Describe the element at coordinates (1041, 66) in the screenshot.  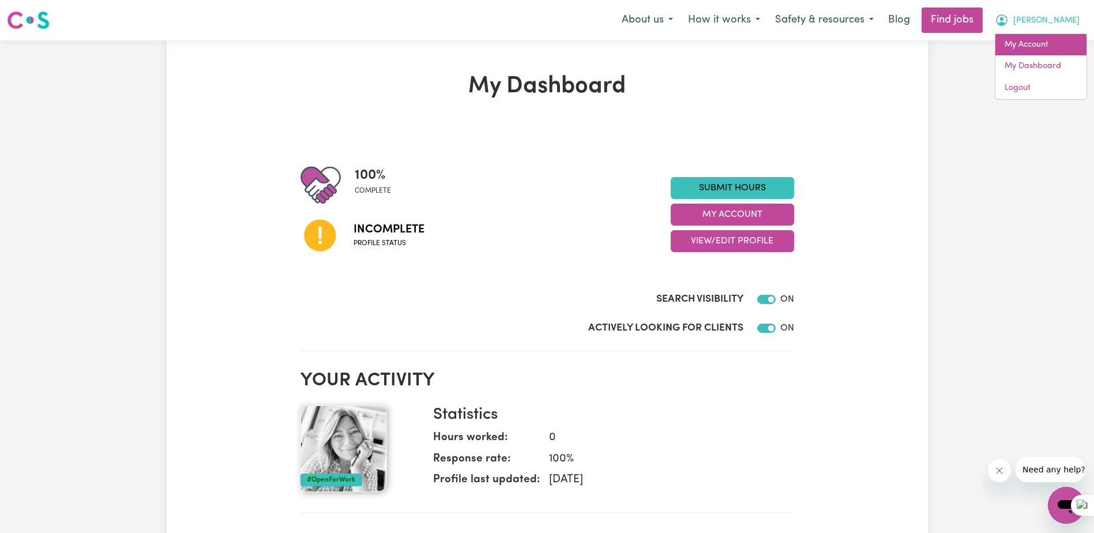
I see `a: My Dashboard` at that location.